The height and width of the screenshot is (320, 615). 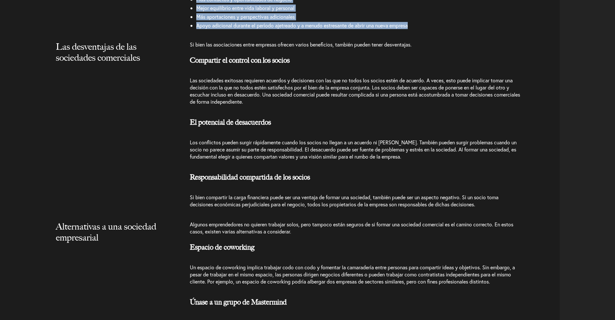 What do you see at coordinates (300, 44) in the screenshot?
I see `font: Si bien las asociaciones entre empresas ofrecen varios beneficios, también pueden tener desventajas.` at bounding box center [300, 44].